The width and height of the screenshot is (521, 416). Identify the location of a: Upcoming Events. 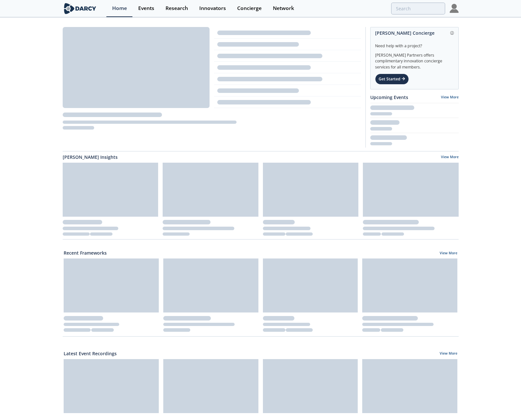
(389, 97).